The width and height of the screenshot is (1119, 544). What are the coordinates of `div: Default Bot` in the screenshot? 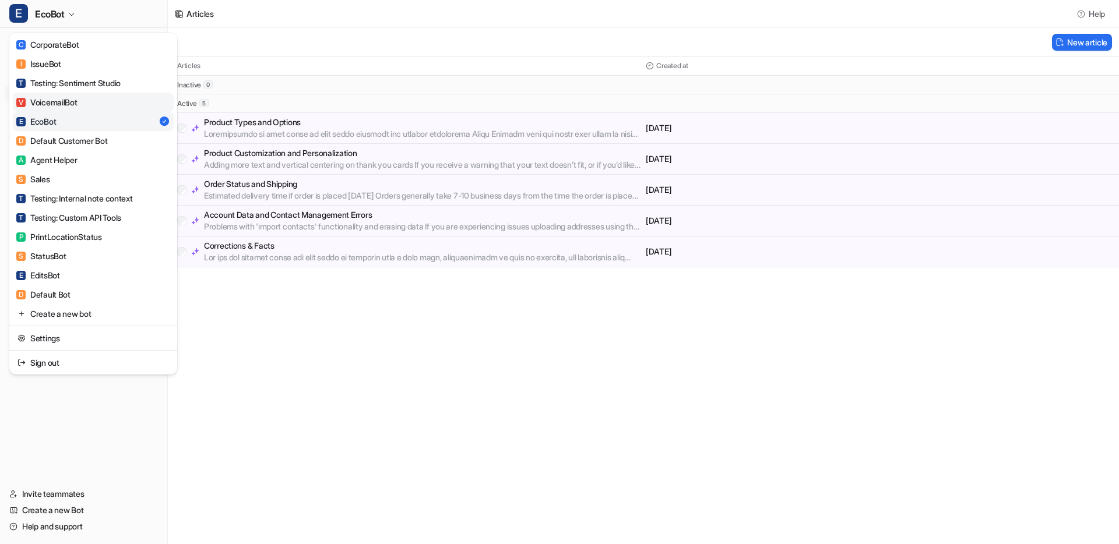 It's located at (43, 294).